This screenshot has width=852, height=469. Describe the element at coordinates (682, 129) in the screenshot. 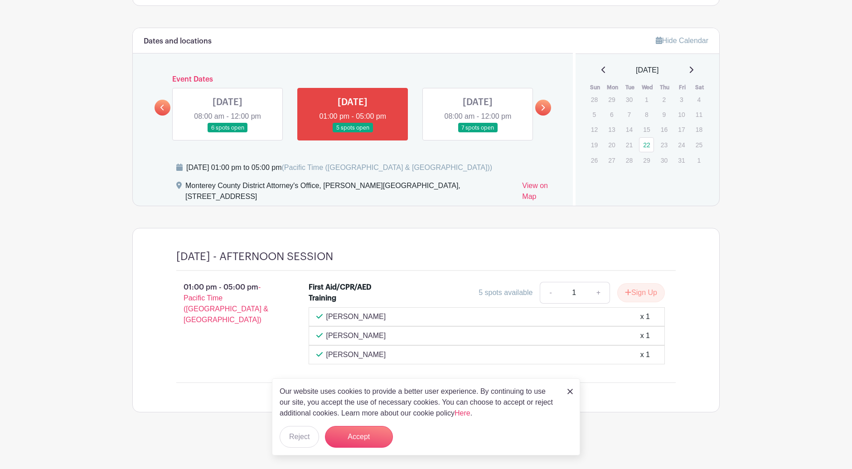

I see `p: 17` at that location.